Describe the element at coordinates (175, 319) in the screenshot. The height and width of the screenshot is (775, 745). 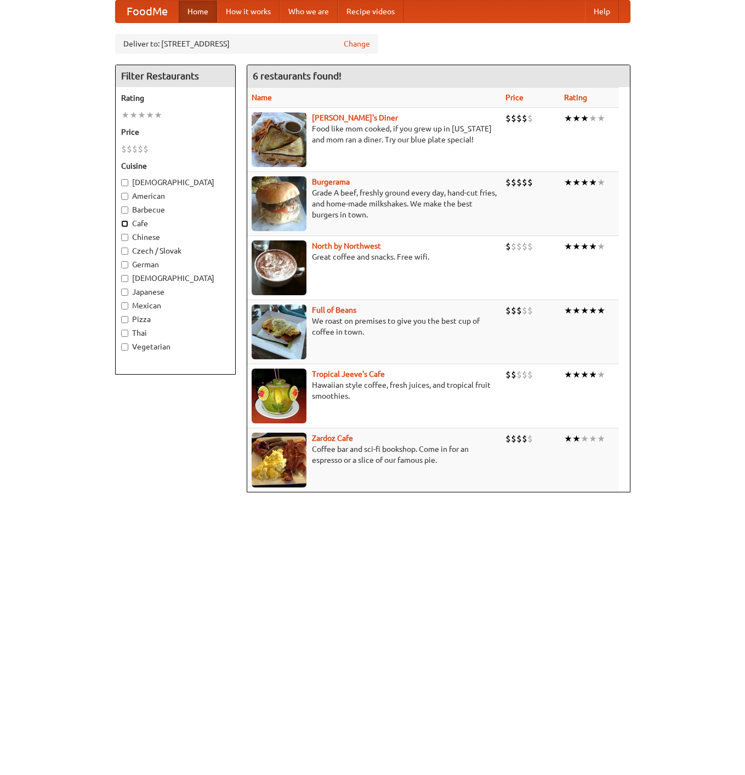
I see `label: Pizza` at that location.